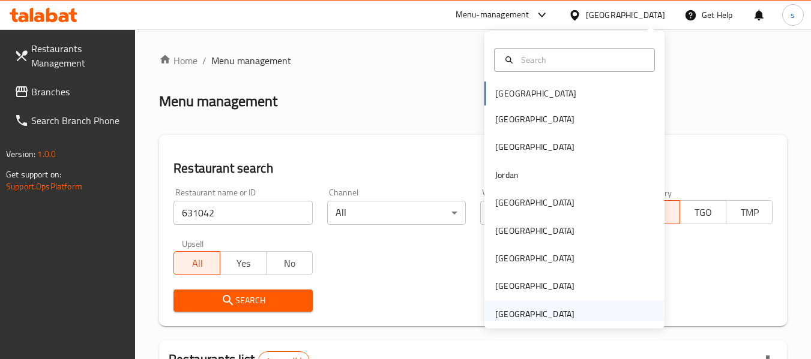 The image size is (811, 359). Describe the element at coordinates (197, 263) in the screenshot. I see `button: All` at that location.